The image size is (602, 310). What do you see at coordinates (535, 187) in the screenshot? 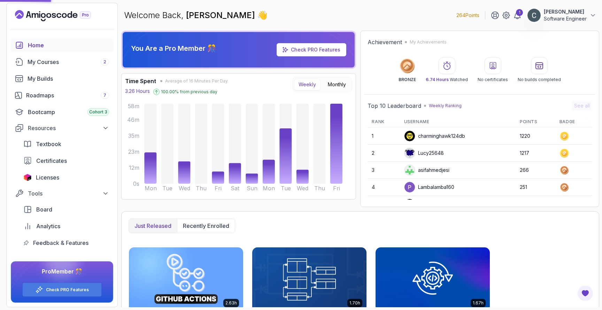
I see `td: 251` at bounding box center [535, 187].